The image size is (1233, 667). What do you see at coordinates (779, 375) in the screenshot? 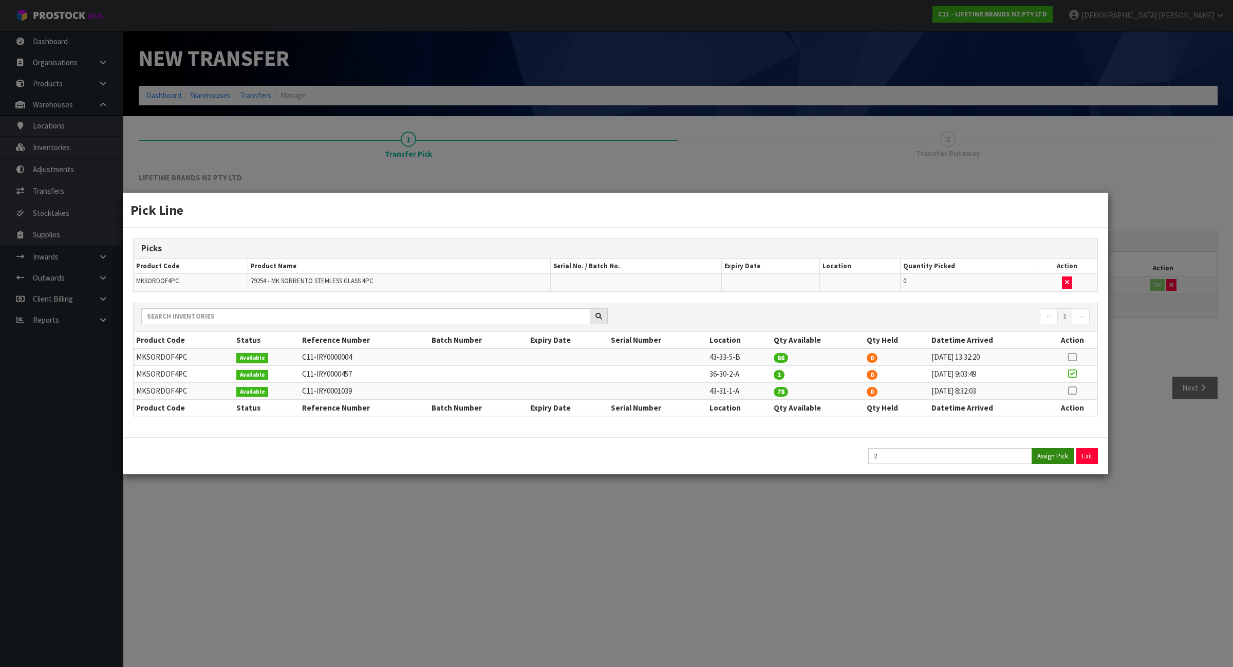
I see `span: 2` at bounding box center [779, 375].